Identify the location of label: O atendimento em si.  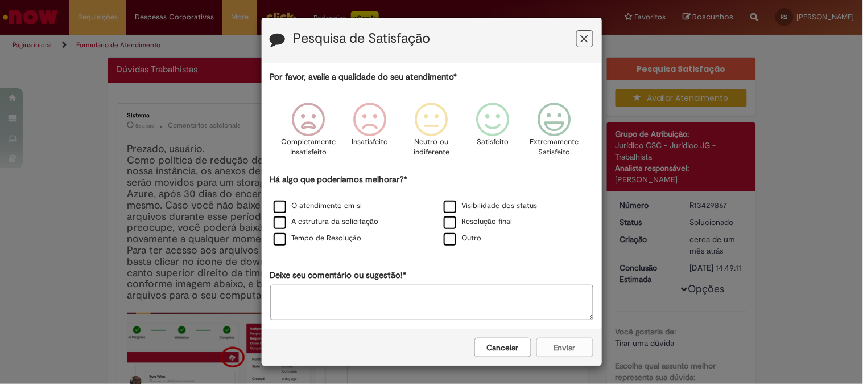
(318, 205).